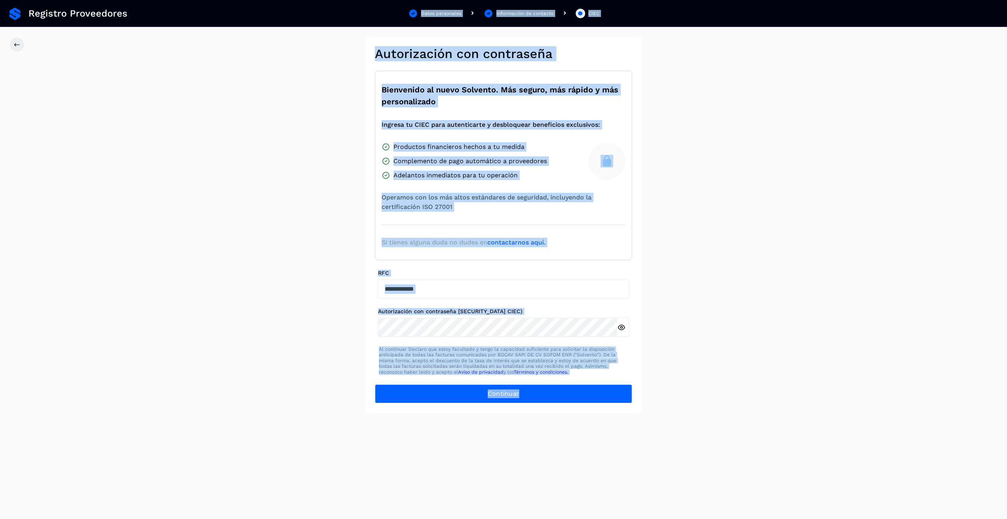  I want to click on span: Si tienes alguna duda no dudes en, so click(463, 242).